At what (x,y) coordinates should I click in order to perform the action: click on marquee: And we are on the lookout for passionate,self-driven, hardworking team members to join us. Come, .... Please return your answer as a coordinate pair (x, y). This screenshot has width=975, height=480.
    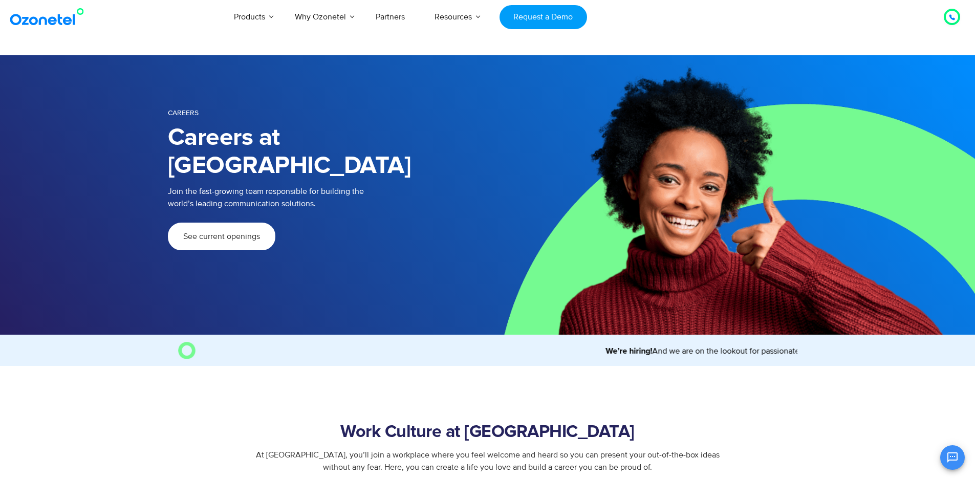
    Looking at the image, I should click on (498, 351).